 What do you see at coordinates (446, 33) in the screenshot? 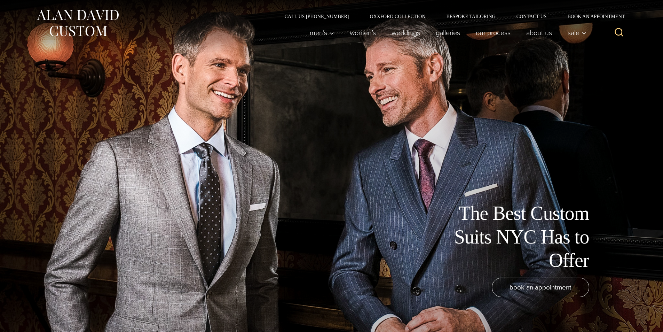
I see `nav: Primary Navigation` at bounding box center [446, 33].